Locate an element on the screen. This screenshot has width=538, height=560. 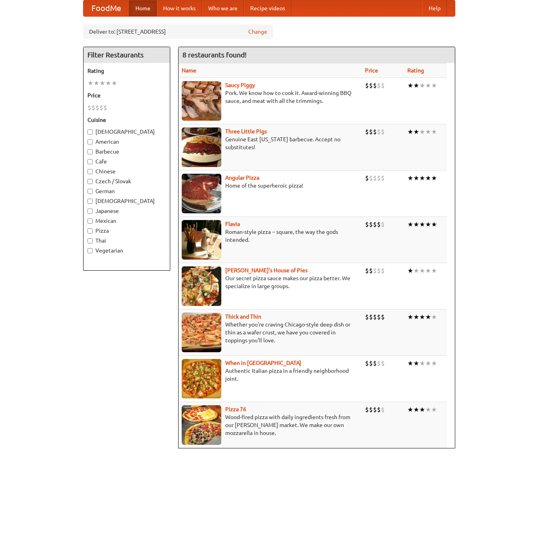
label: German is located at coordinates (127, 191).